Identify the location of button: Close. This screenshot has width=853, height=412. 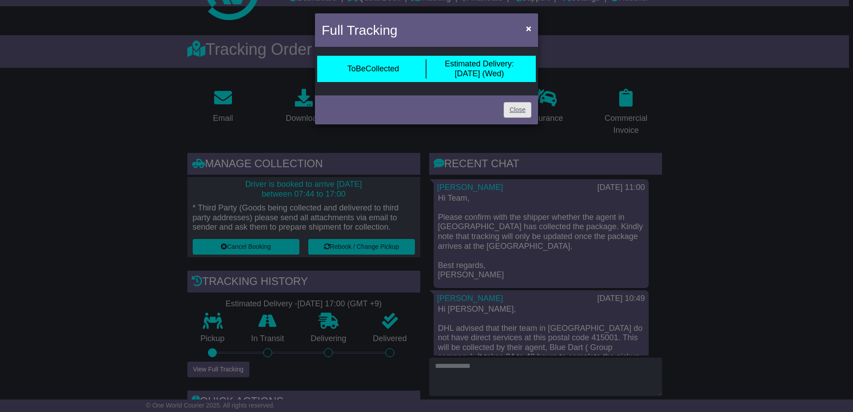
(529, 28).